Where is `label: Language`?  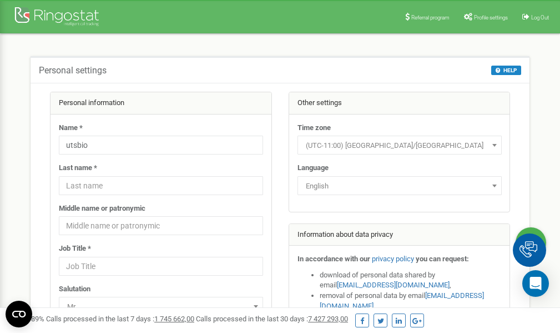 label: Language is located at coordinates (313, 168).